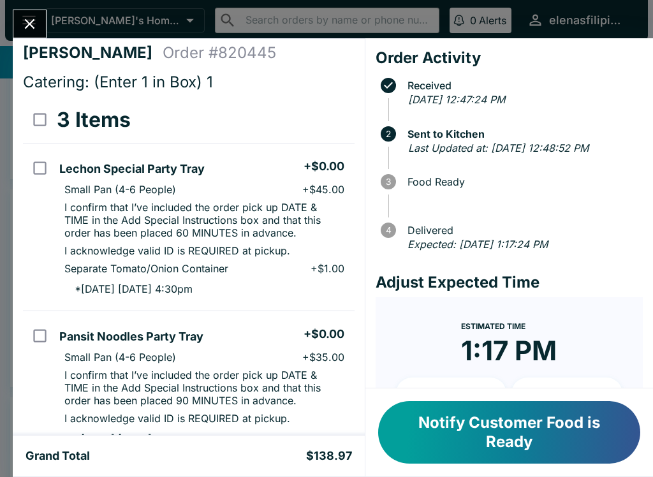  I want to click on text: 3, so click(389, 182).